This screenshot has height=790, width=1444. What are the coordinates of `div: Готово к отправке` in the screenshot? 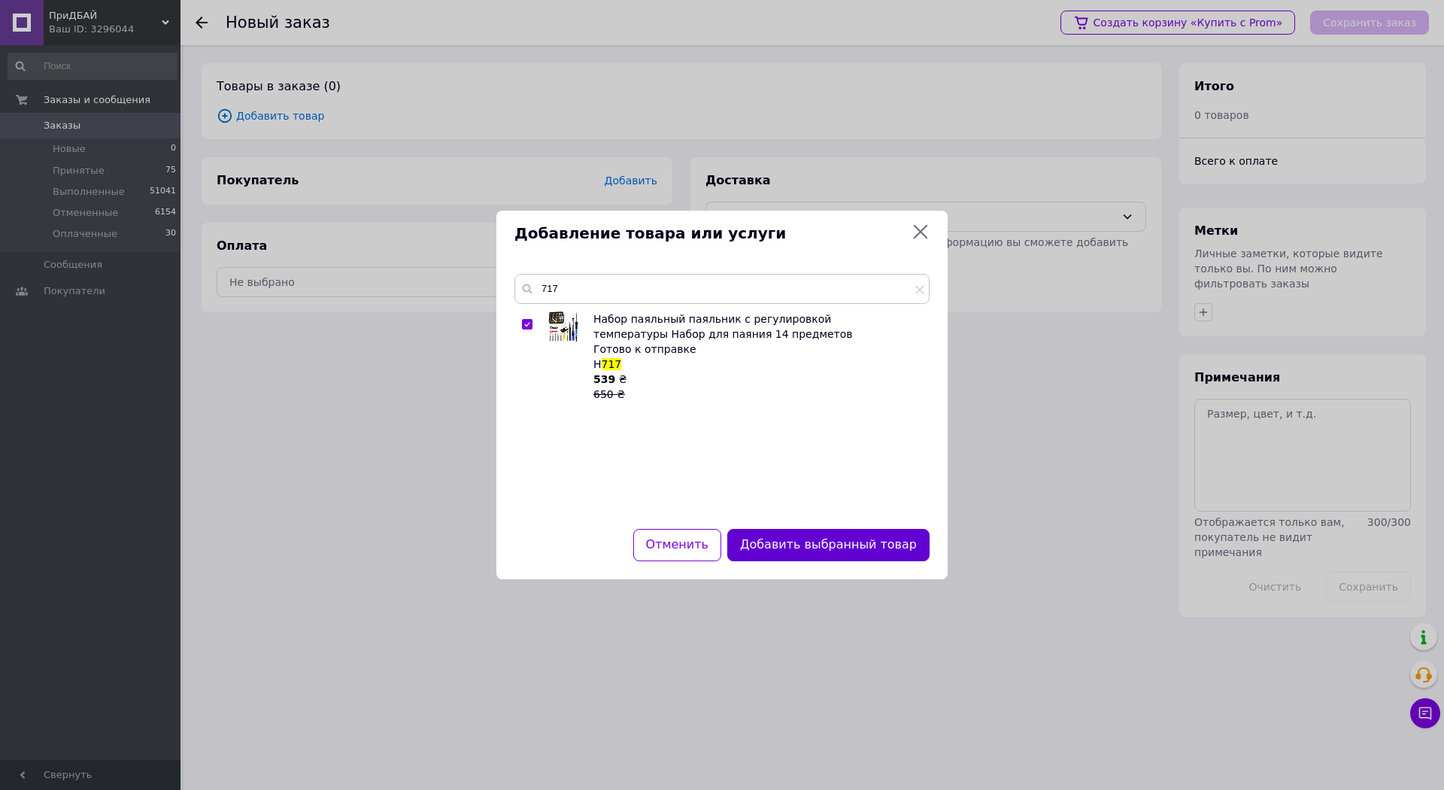 It's located at (757, 349).